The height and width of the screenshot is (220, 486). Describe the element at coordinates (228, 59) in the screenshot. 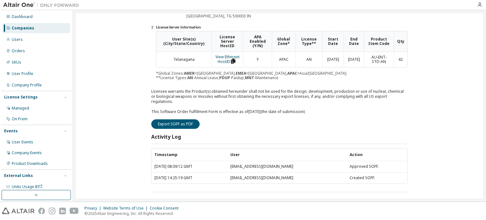

I see `a: View Ethernet HostID` at that location.